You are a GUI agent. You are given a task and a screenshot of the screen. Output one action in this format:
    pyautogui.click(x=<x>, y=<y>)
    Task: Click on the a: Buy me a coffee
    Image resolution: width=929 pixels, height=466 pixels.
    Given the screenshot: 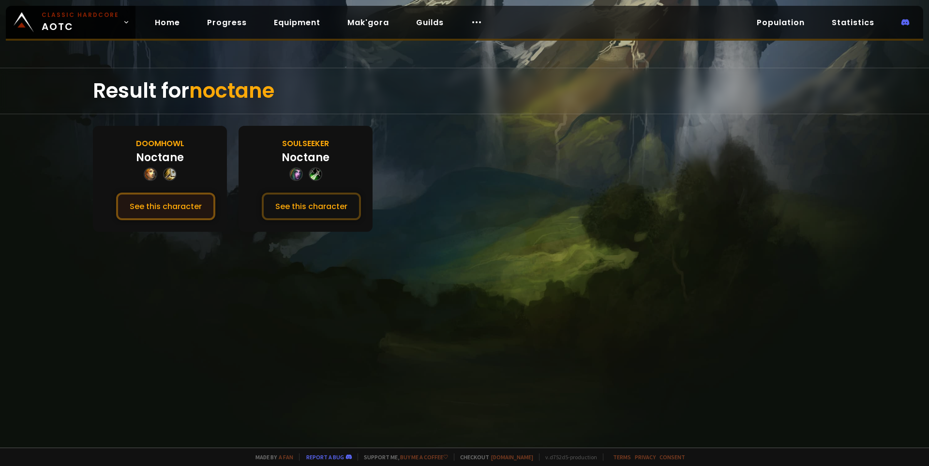 What is the action you would take?
    pyautogui.click(x=424, y=457)
    